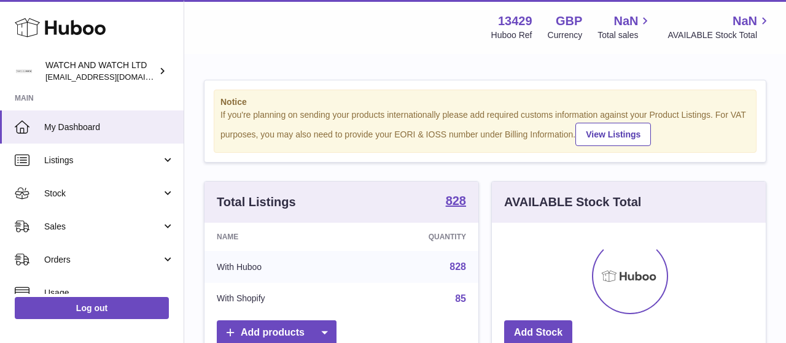 The image size is (786, 343). What do you see at coordinates (91, 308) in the screenshot?
I see `a: Log out` at bounding box center [91, 308].